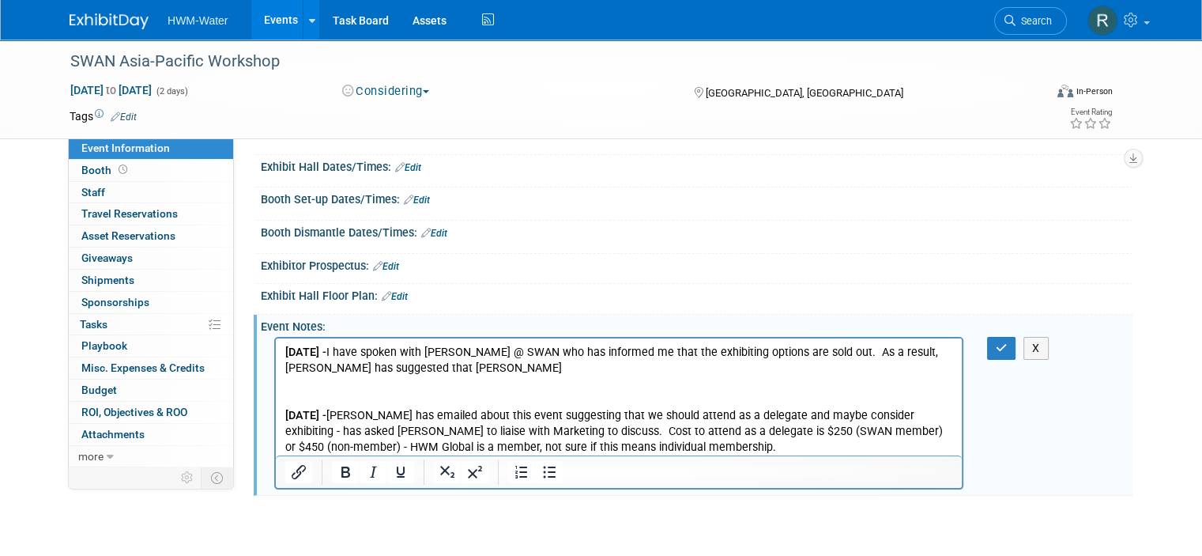  What do you see at coordinates (545, 62) in the screenshot?
I see `div: SWAN Asia-Pacific Workshop` at bounding box center [545, 62].